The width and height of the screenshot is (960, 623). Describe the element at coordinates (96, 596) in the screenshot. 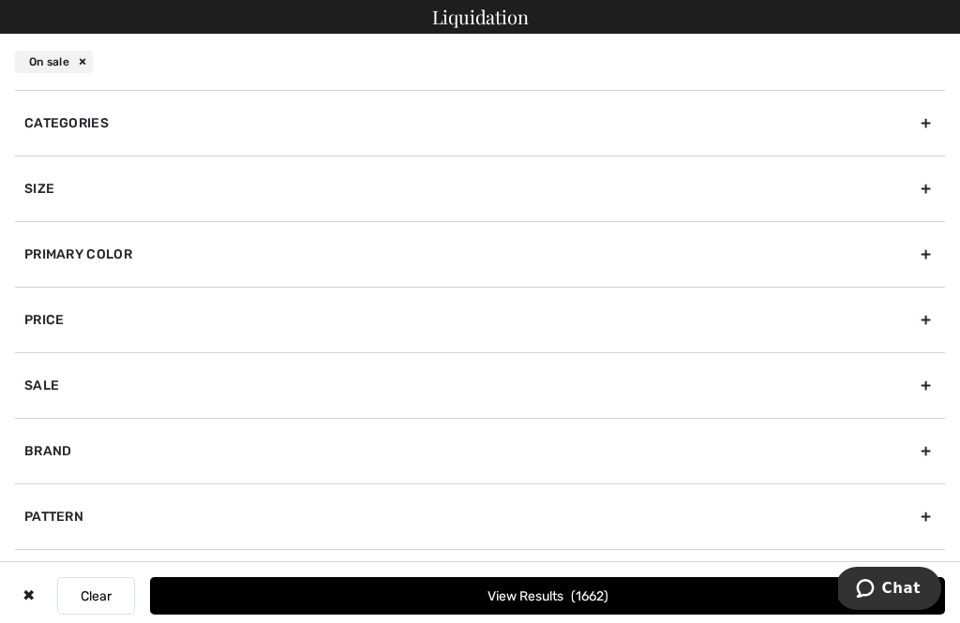

I see `button: Clear` at that location.